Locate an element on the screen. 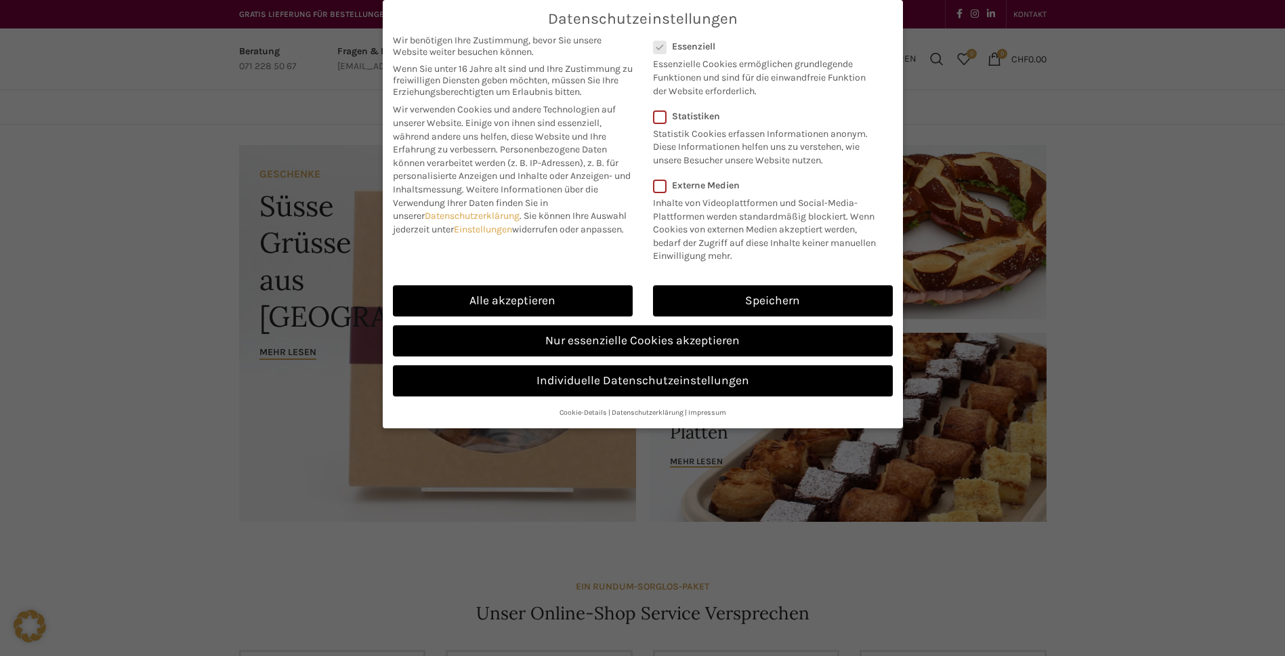  a: Nur essenzielle Cookies akzeptieren is located at coordinates (643, 341).